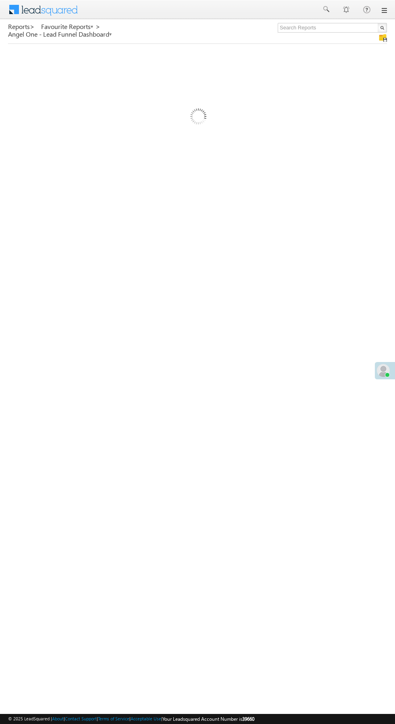 The image size is (395, 724). I want to click on img: Manage all your saved reports!, so click(383, 38).